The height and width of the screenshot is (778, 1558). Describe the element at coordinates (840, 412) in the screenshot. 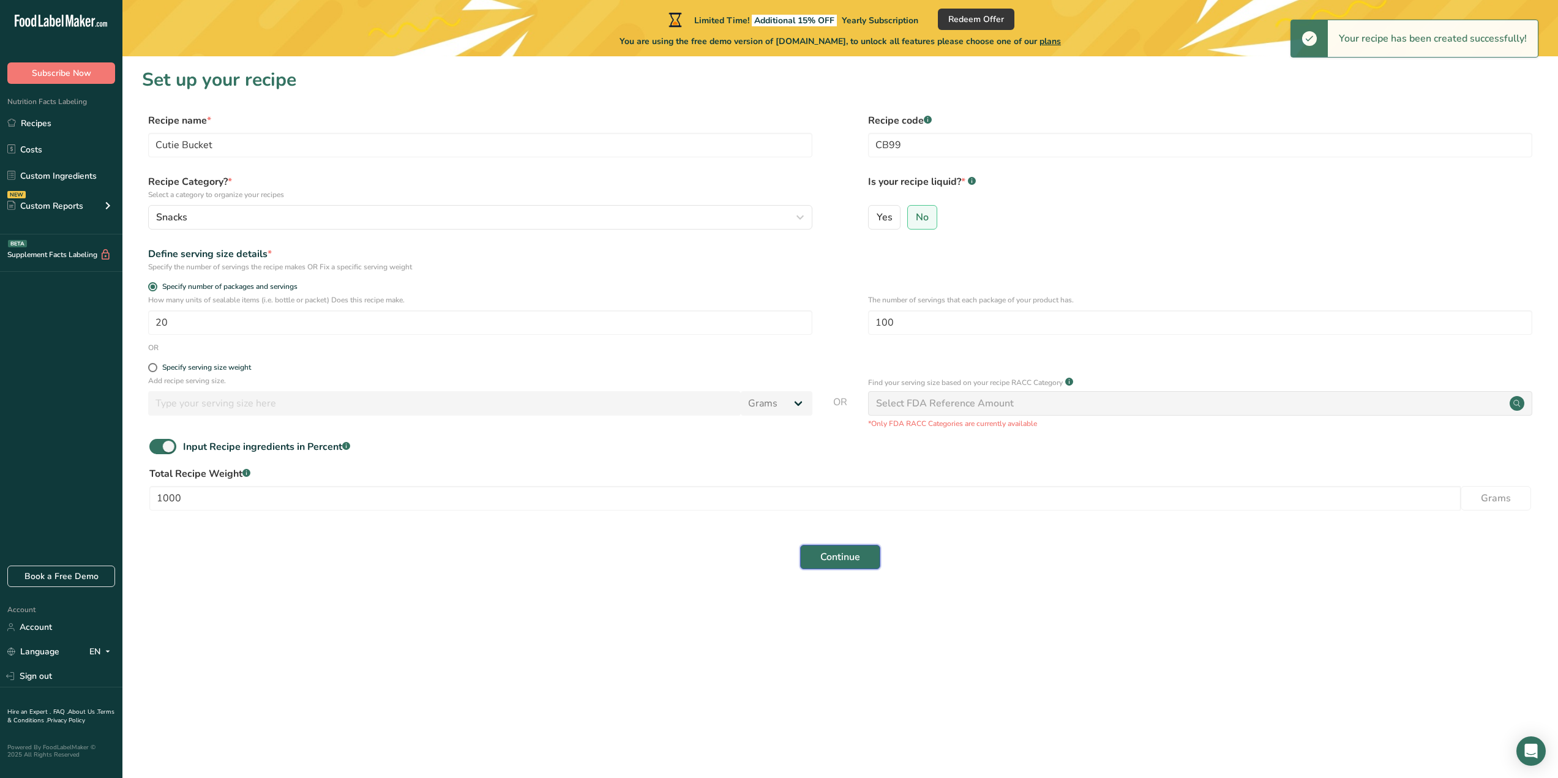

I see `span: OR` at that location.